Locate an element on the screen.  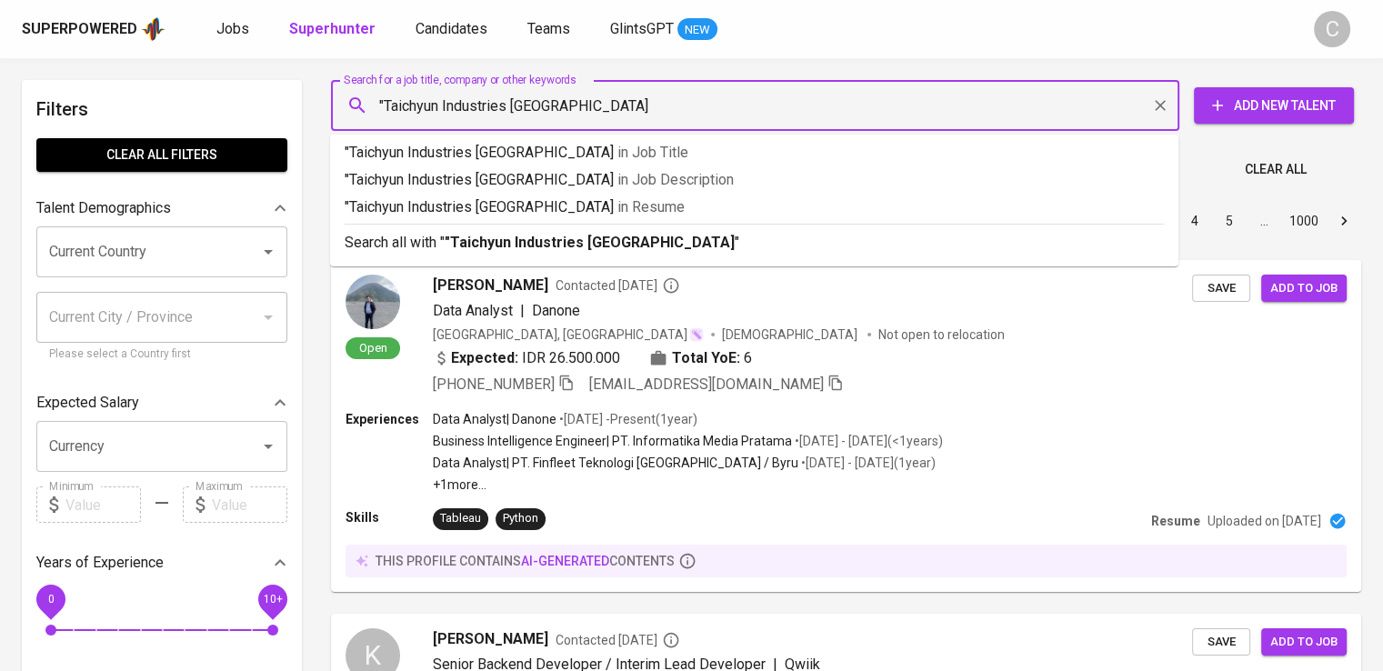
button: Clear All is located at coordinates (1276, 169).